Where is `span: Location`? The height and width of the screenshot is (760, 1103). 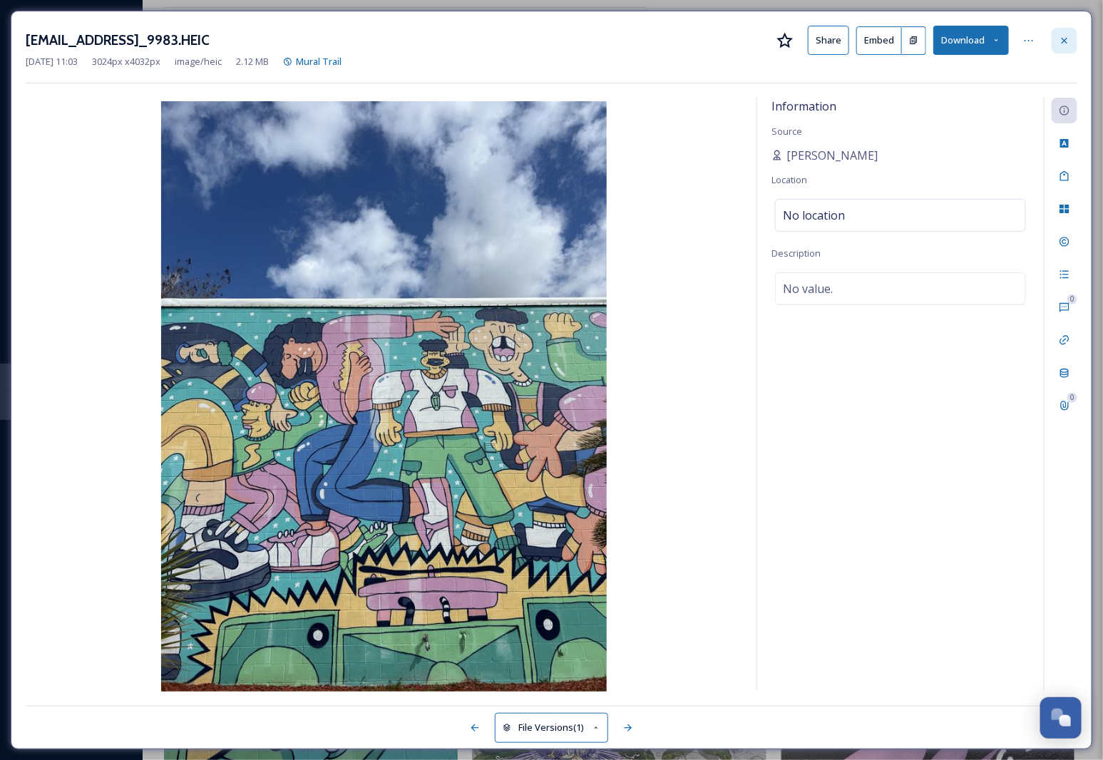 span: Location is located at coordinates (789, 180).